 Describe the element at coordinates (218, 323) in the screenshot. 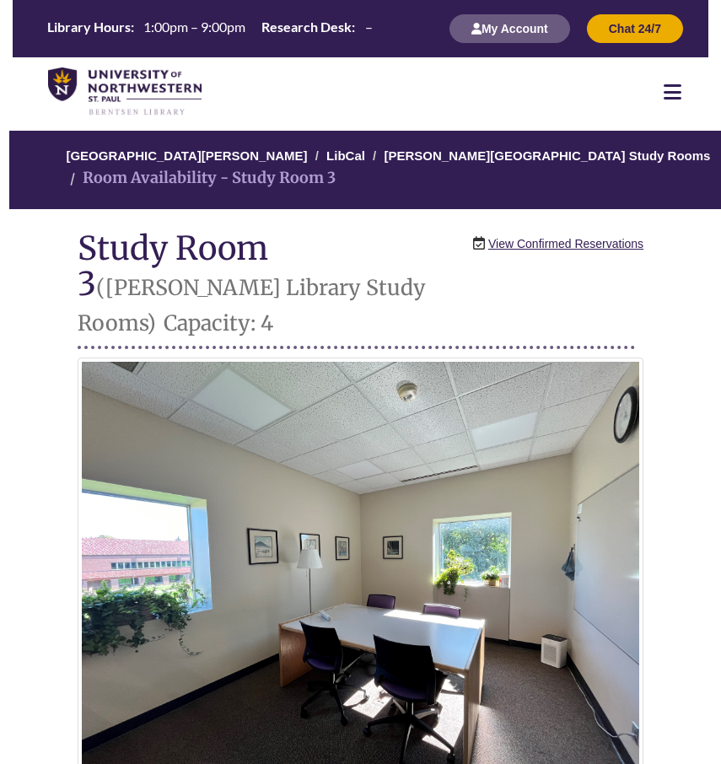

I see `small: Capacity: 4` at that location.